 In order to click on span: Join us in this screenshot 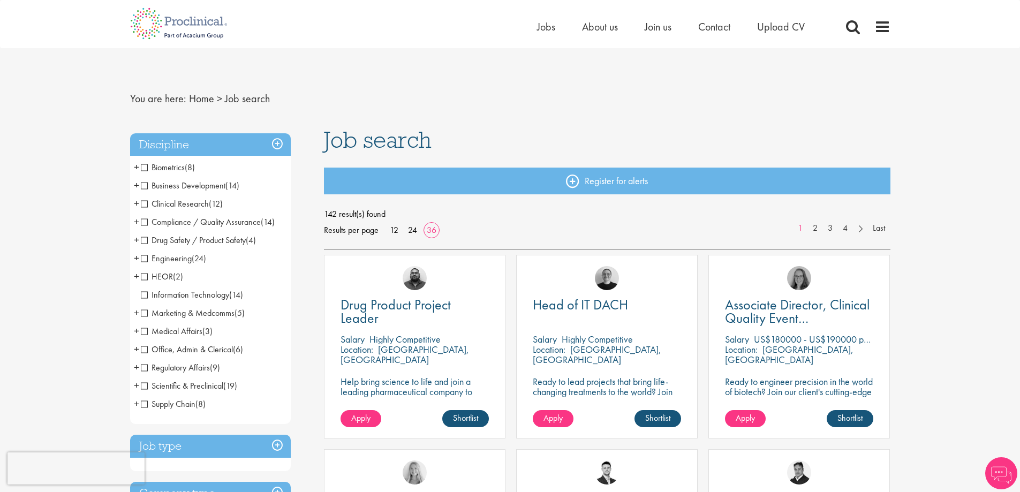, I will do `click(658, 27)`.